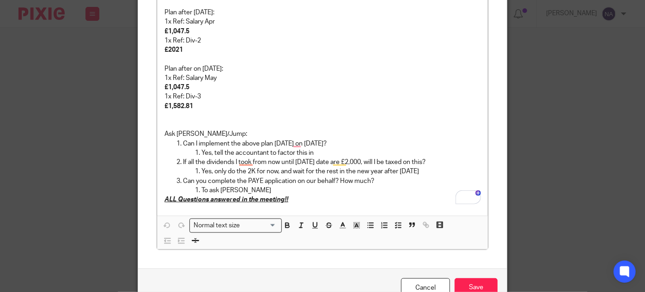  Describe the element at coordinates (217, 226) in the screenshot. I see `span: Normal text size` at that location.